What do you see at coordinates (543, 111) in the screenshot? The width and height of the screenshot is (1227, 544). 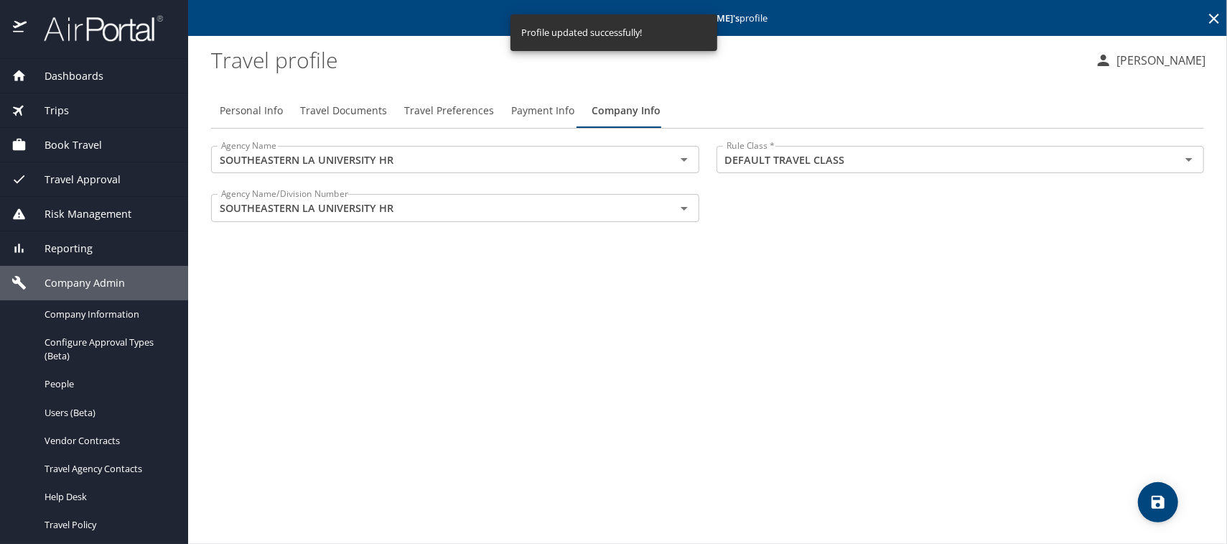 I see `span: Payment Info` at bounding box center [543, 111].